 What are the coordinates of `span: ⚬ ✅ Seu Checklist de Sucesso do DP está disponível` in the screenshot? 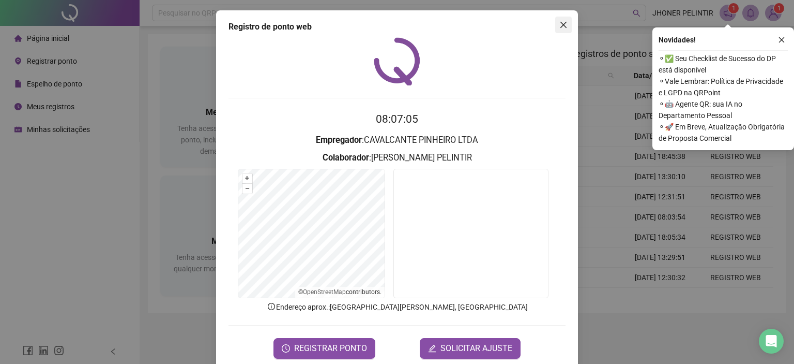 It's located at (723, 64).